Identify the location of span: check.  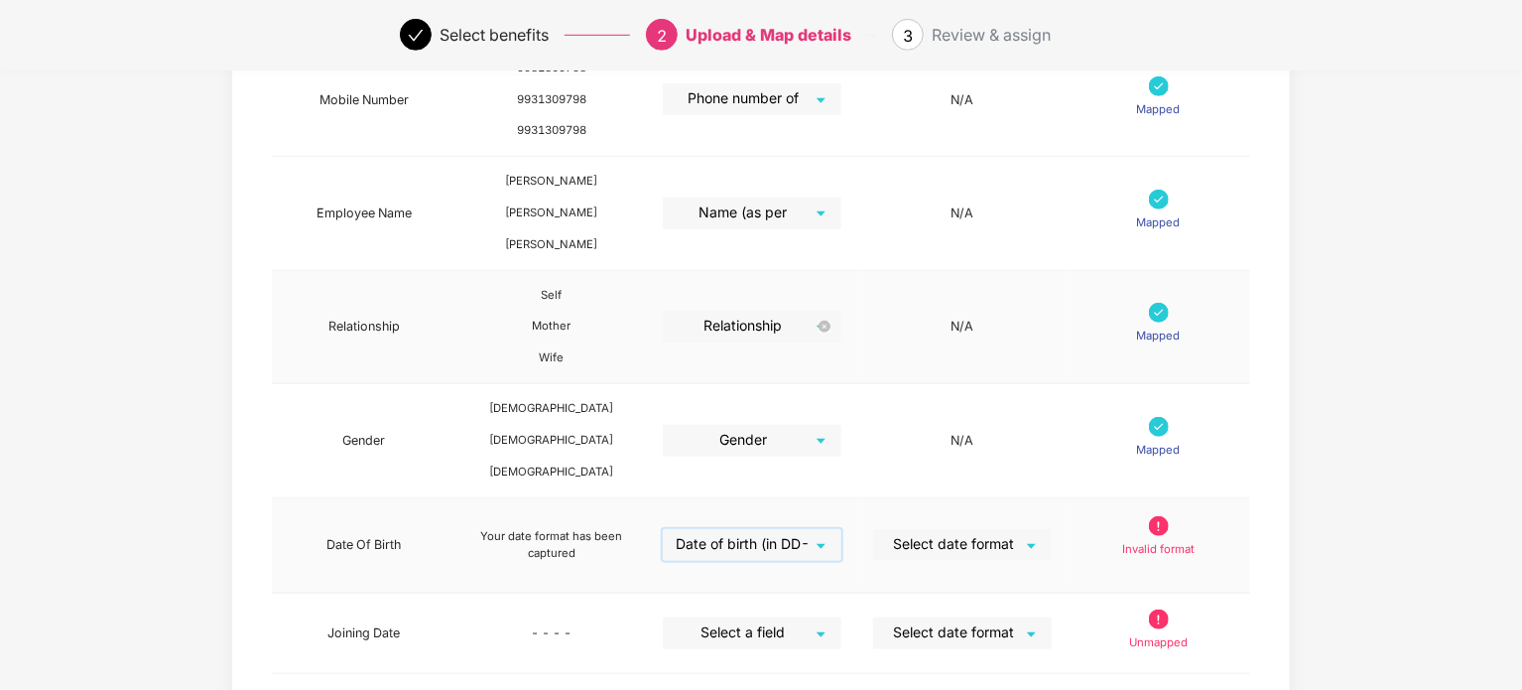
(416, 36).